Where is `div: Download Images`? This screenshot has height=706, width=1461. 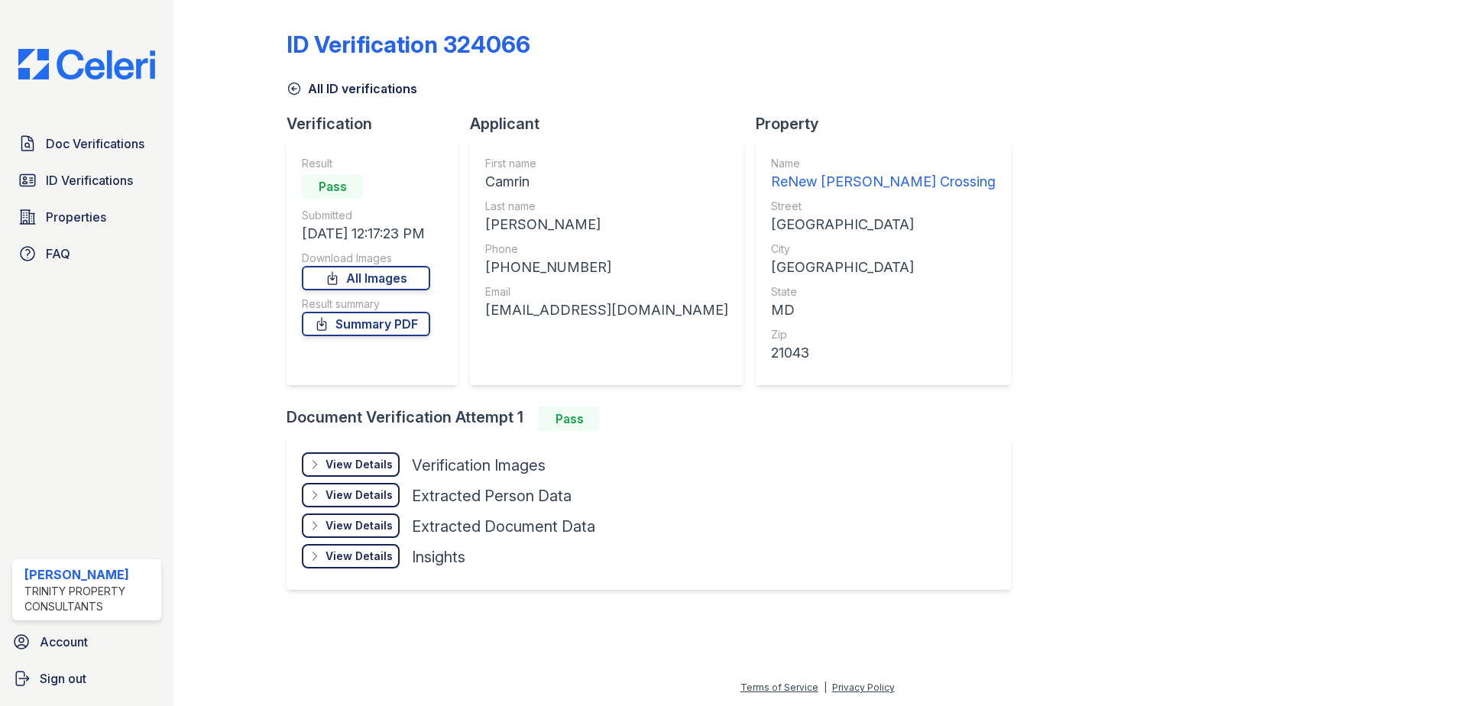 div: Download Images is located at coordinates (366, 258).